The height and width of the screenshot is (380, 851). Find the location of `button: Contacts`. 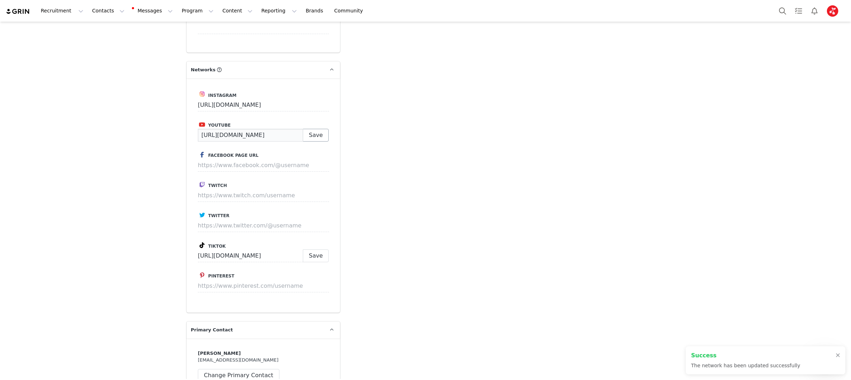

button: Contacts is located at coordinates (108, 11).